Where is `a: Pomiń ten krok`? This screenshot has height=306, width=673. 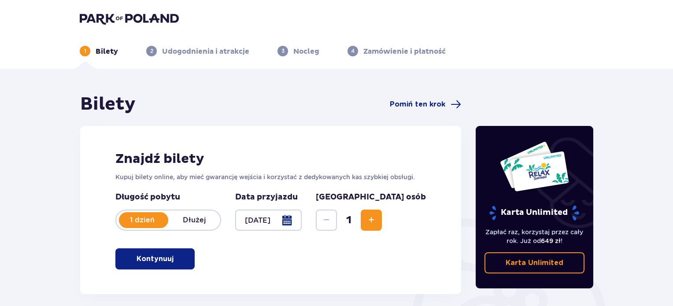
a: Pomiń ten krok is located at coordinates (426, 104).